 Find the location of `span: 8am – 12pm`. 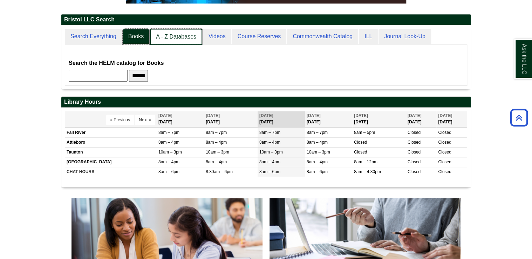

span: 8am – 12pm is located at coordinates (366, 162).